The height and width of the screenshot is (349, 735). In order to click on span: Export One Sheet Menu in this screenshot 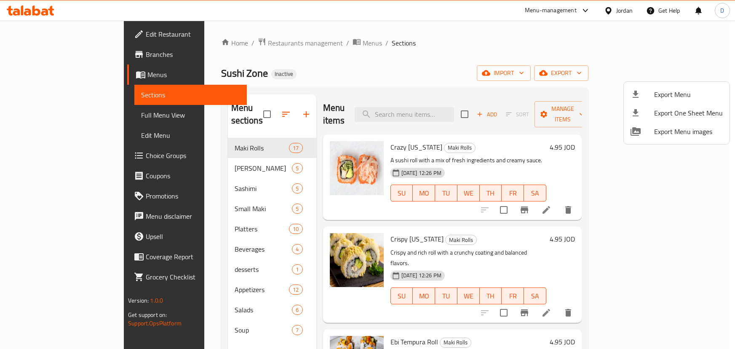, I will do `click(688, 113)`.